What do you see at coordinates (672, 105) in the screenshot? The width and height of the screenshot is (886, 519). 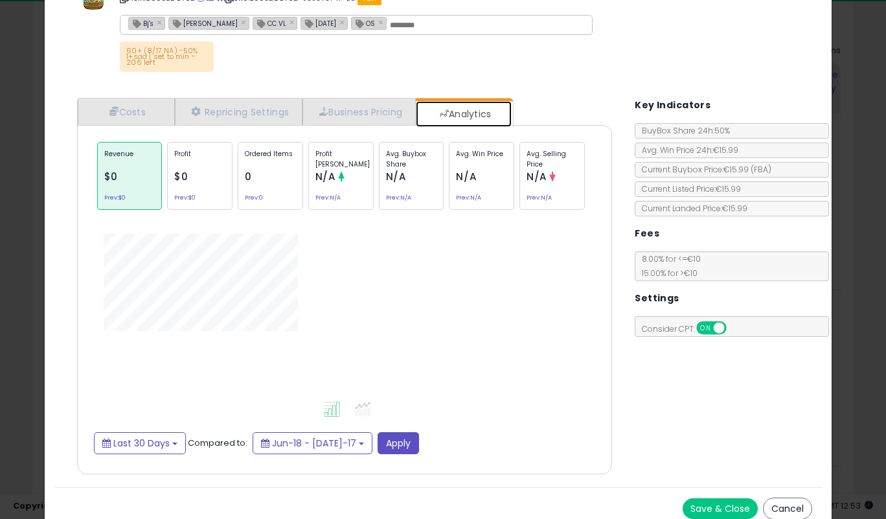 I see `h5: Key Indicators` at bounding box center [672, 105].